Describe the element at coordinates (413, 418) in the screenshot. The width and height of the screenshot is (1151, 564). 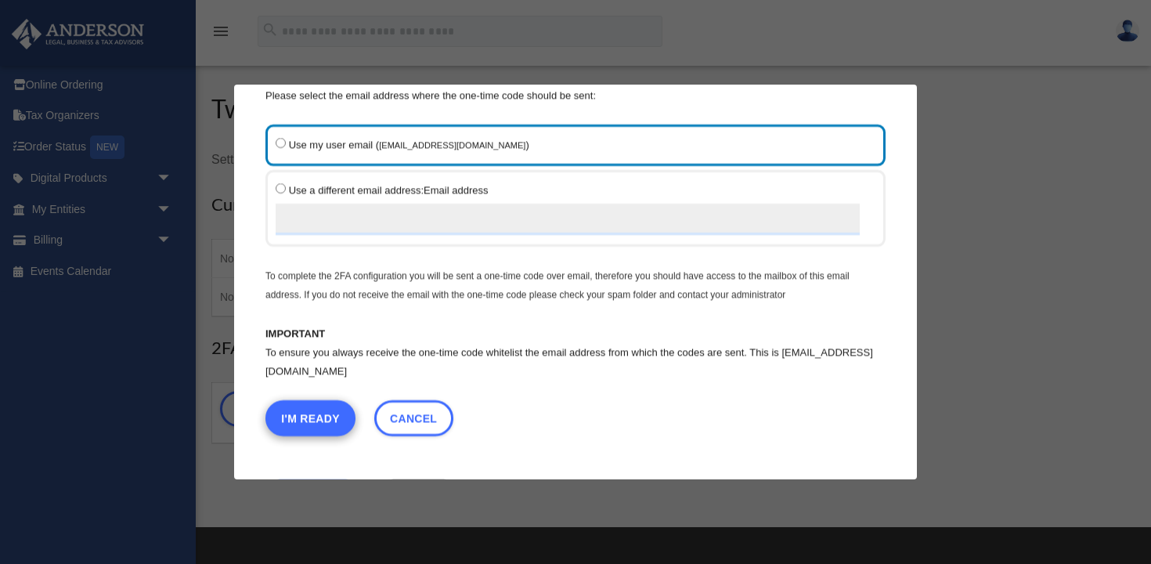
I see `a: Cancel` at that location.